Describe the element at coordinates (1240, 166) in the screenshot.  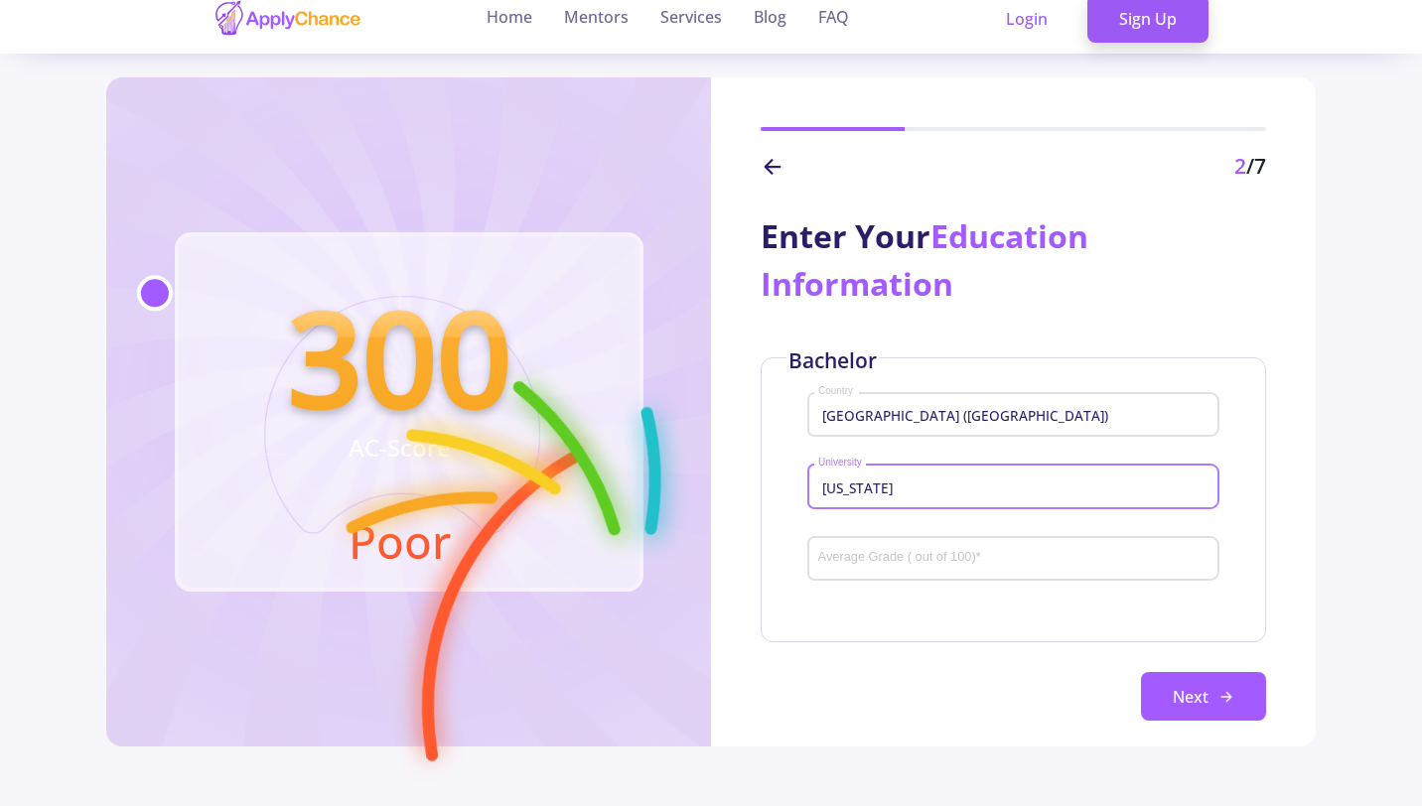
I see `span: 2` at that location.